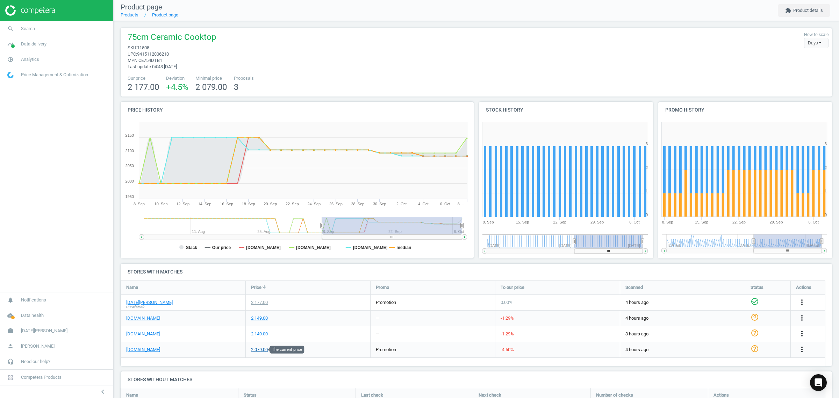 This screenshot has height=398, width=839. Describe the element at coordinates (259, 318) in the screenshot. I see `div: 2 149.00` at that location.